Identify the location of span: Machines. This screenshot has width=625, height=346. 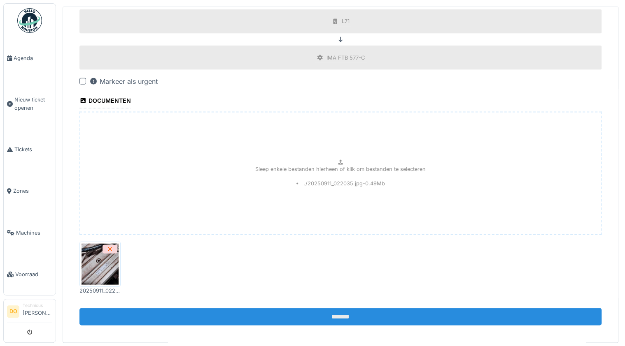
(34, 233).